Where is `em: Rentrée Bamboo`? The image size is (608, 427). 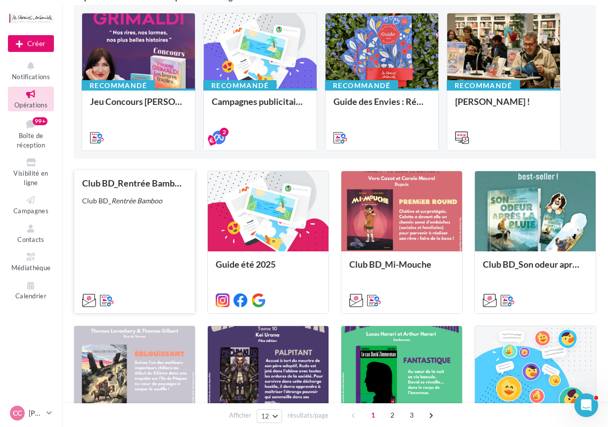
em: Rentrée Bamboo is located at coordinates (137, 200).